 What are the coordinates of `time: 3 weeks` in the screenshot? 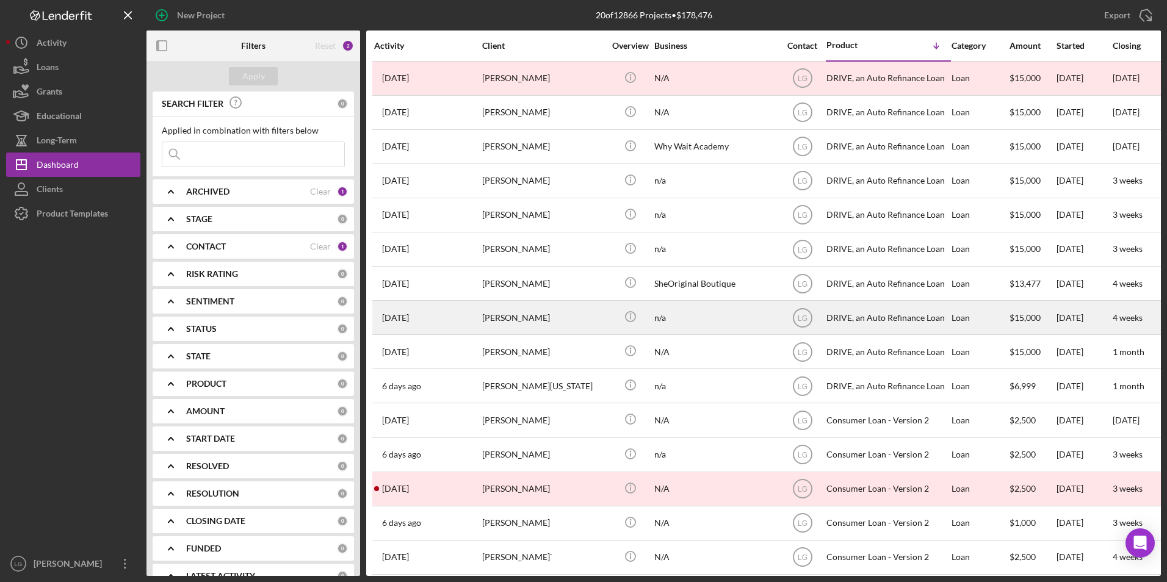 It's located at (1127, 180).